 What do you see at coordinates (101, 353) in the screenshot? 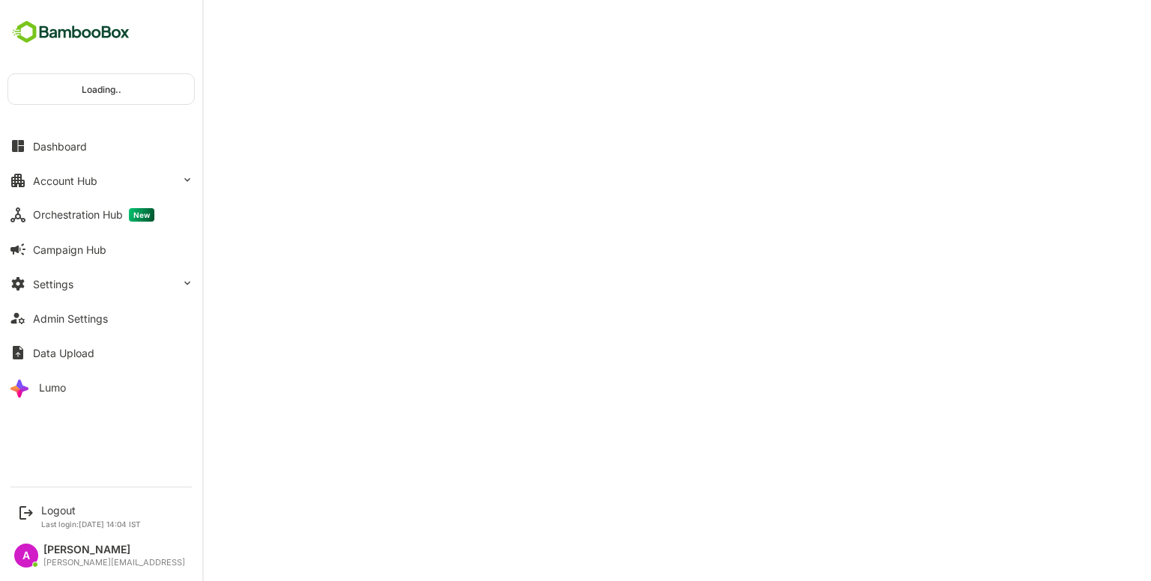
I see `button: Data Upload` at bounding box center [101, 353].